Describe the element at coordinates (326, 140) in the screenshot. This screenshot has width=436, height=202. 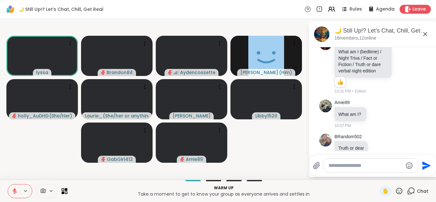
I see `img: https://sharewell-space-live.sfo3.digitaloceanspaces.com/user-generated/127af2b2-1259-4cf0-9fd7-7...` at that location.